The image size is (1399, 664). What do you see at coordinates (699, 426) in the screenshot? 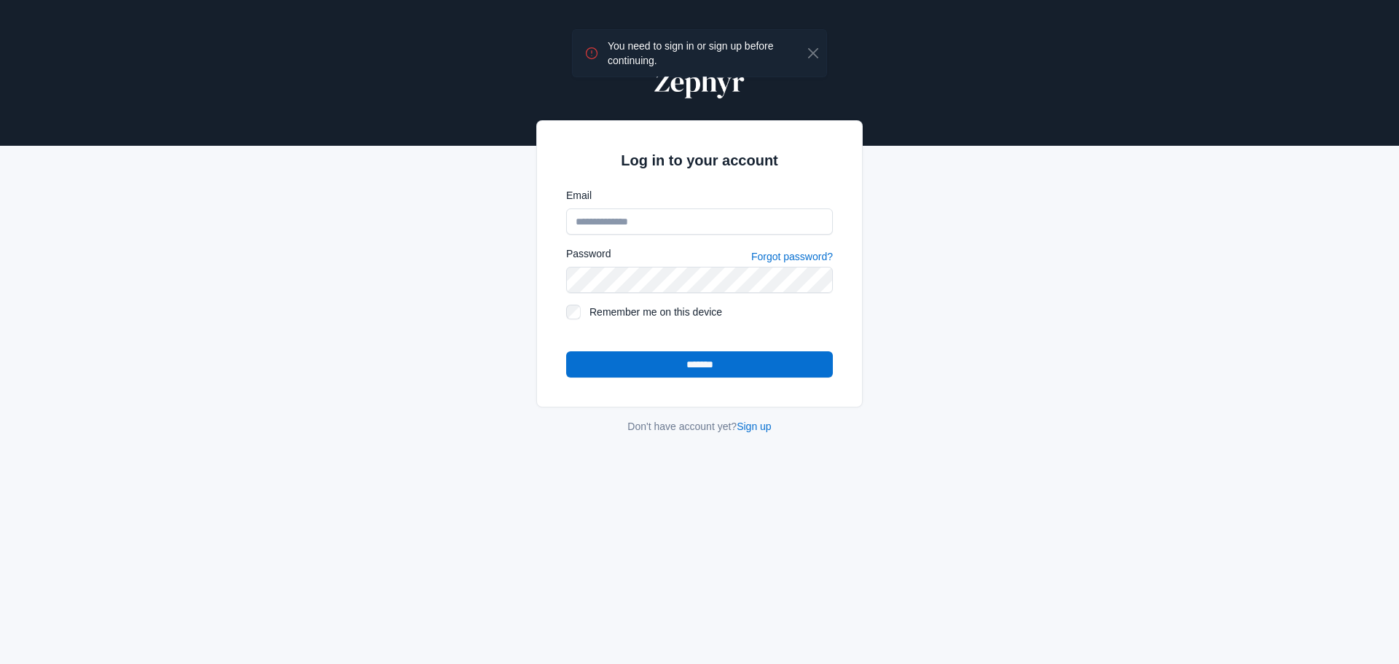
I see `div: Don't have account yet?` at bounding box center [699, 426].